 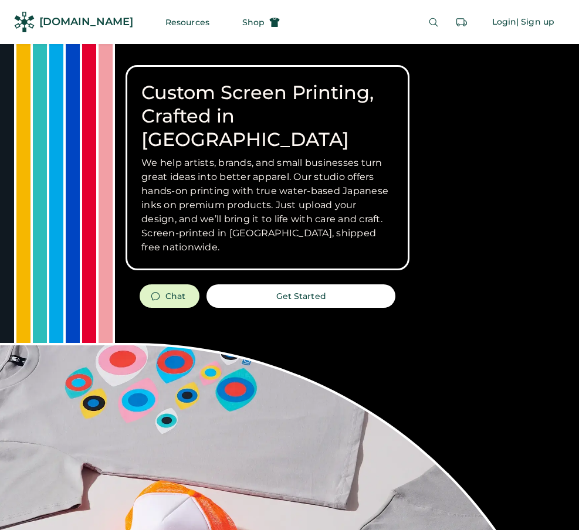 What do you see at coordinates (24, 22) in the screenshot?
I see `img: Rendered Logo - Screens` at bounding box center [24, 22].